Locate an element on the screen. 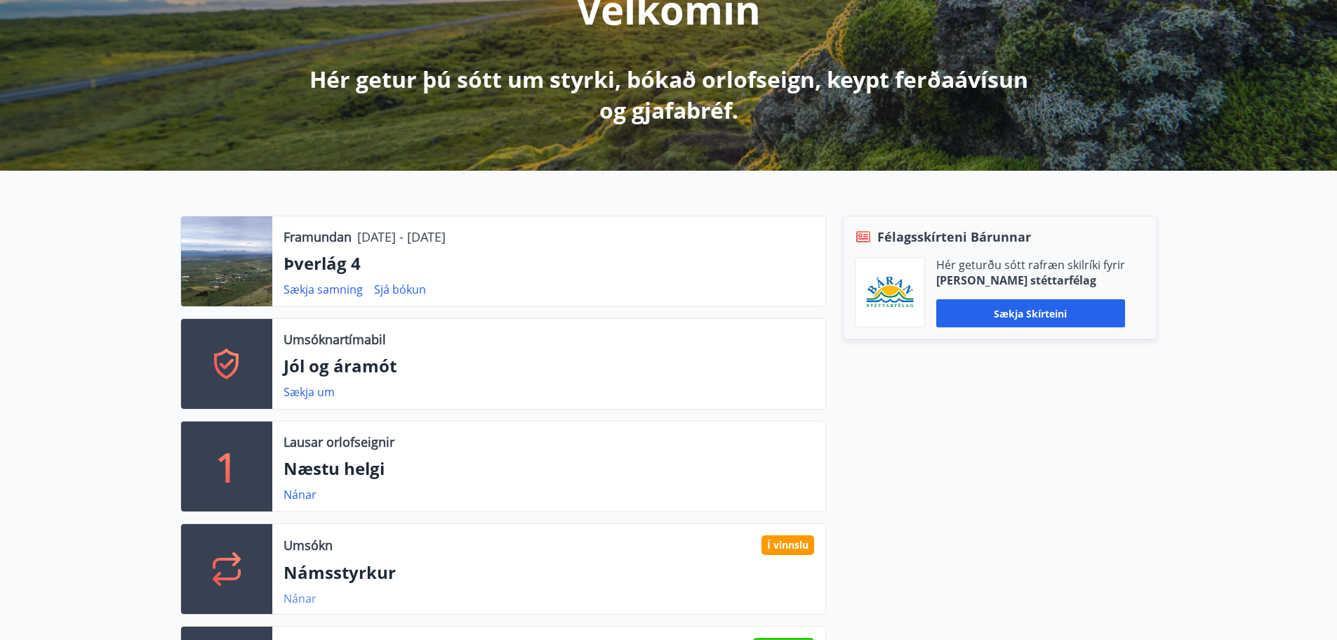  p: Lausar orlofseignir is located at coordinates (339, 442).